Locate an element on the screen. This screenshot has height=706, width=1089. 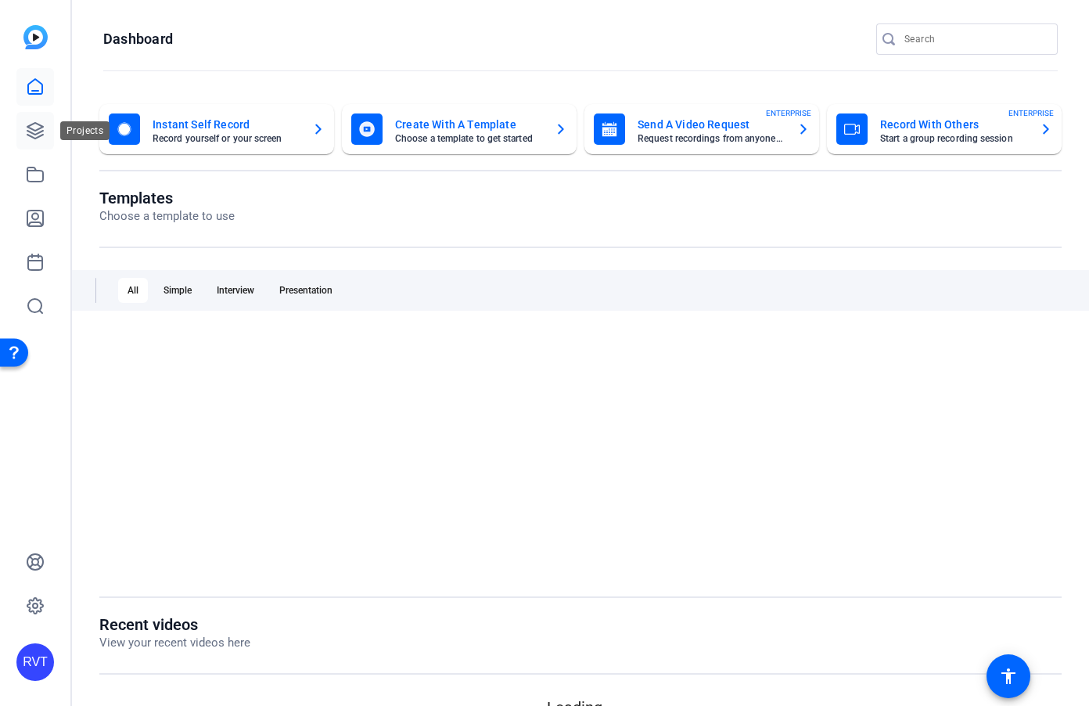
button: Create With A TemplateChoose a template to get started is located at coordinates (459, 129).